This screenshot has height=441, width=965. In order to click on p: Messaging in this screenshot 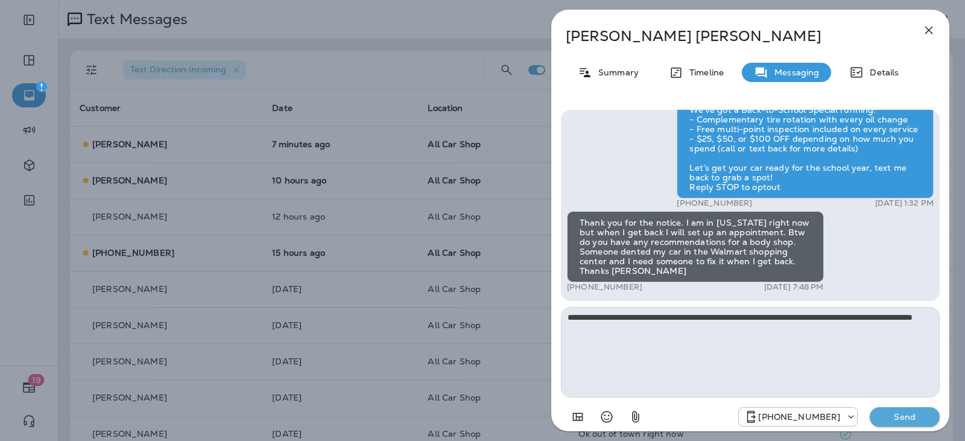, I will do `click(794, 72)`.